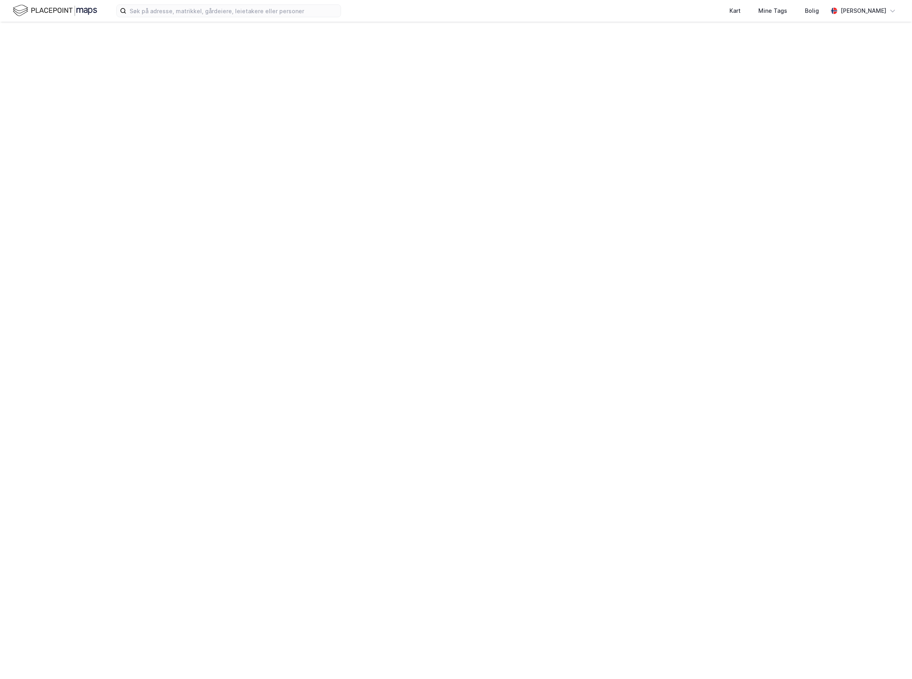 This screenshot has height=679, width=912. Describe the element at coordinates (811, 11) in the screenshot. I see `div: Bolig` at that location.